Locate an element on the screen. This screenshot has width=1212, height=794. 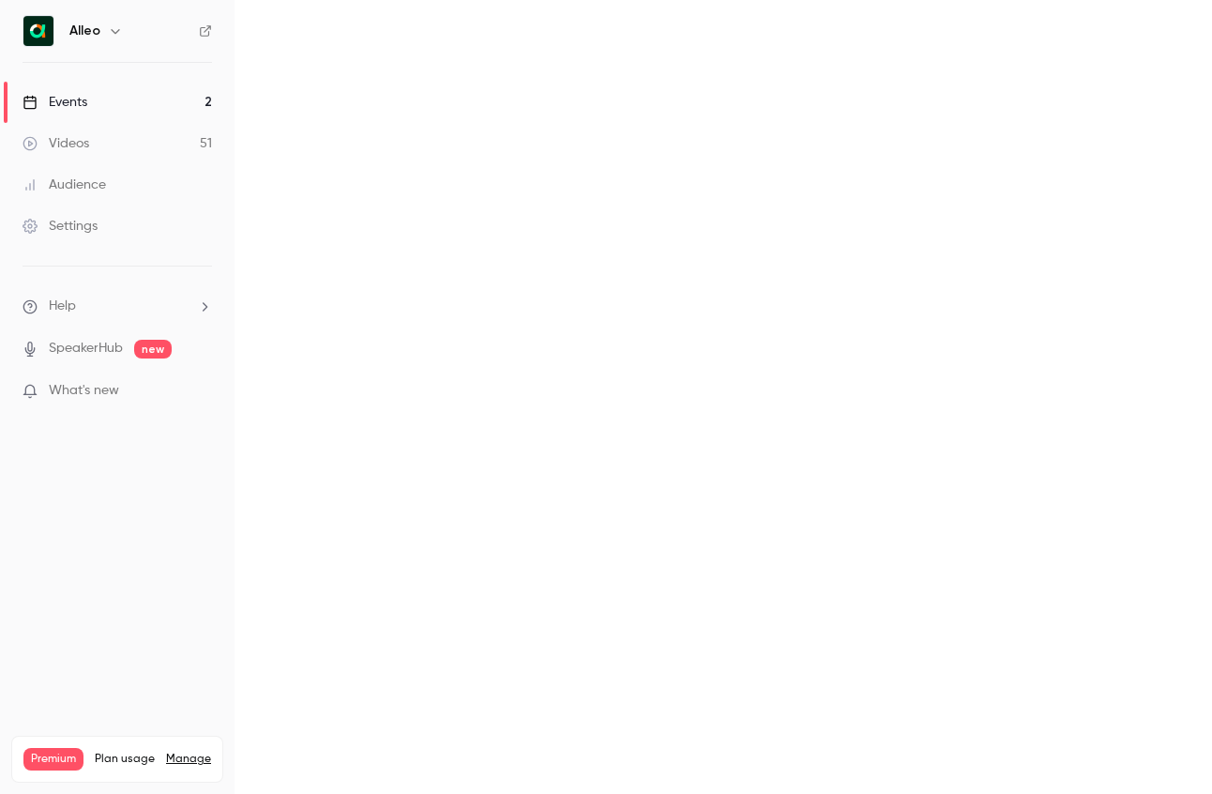
span: Premium is located at coordinates (53, 759).